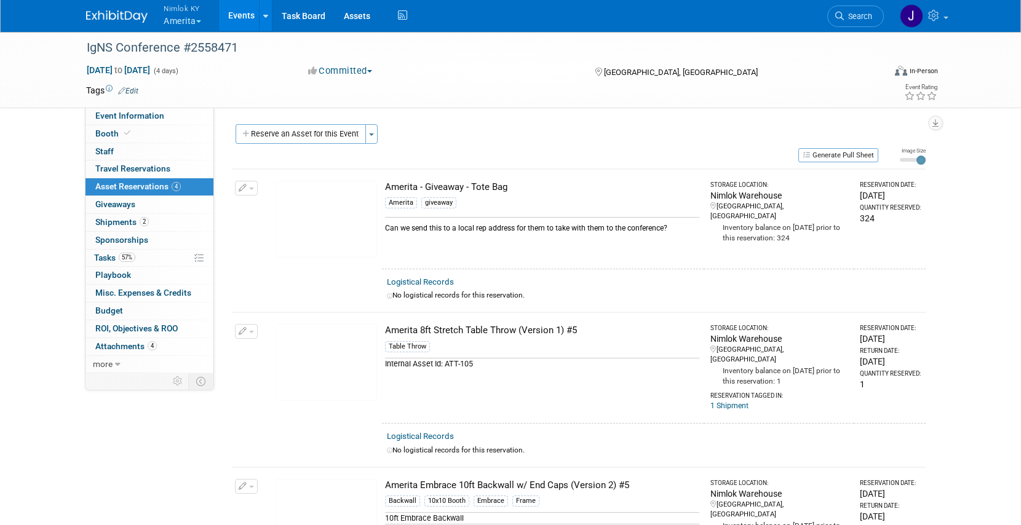 This screenshot has height=525, width=1021. I want to click on span: Booth, so click(114, 133).